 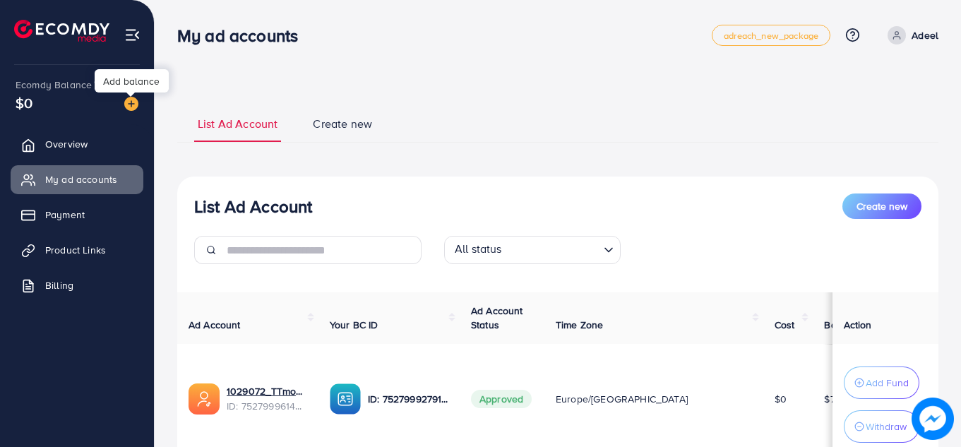 I want to click on span: adreach_new_package, so click(x=771, y=35).